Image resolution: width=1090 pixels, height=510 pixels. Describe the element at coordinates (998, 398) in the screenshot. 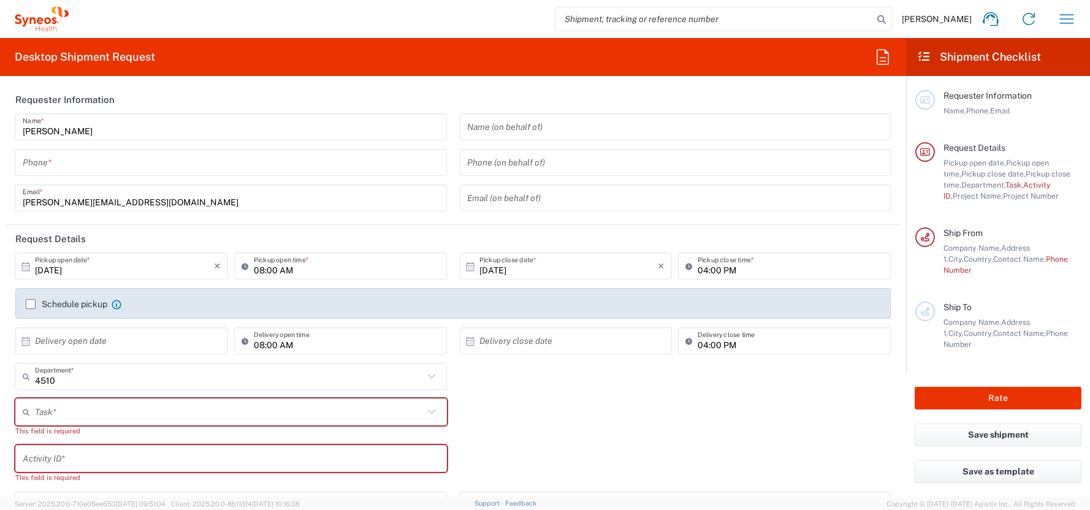

I see `button: Rate` at that location.